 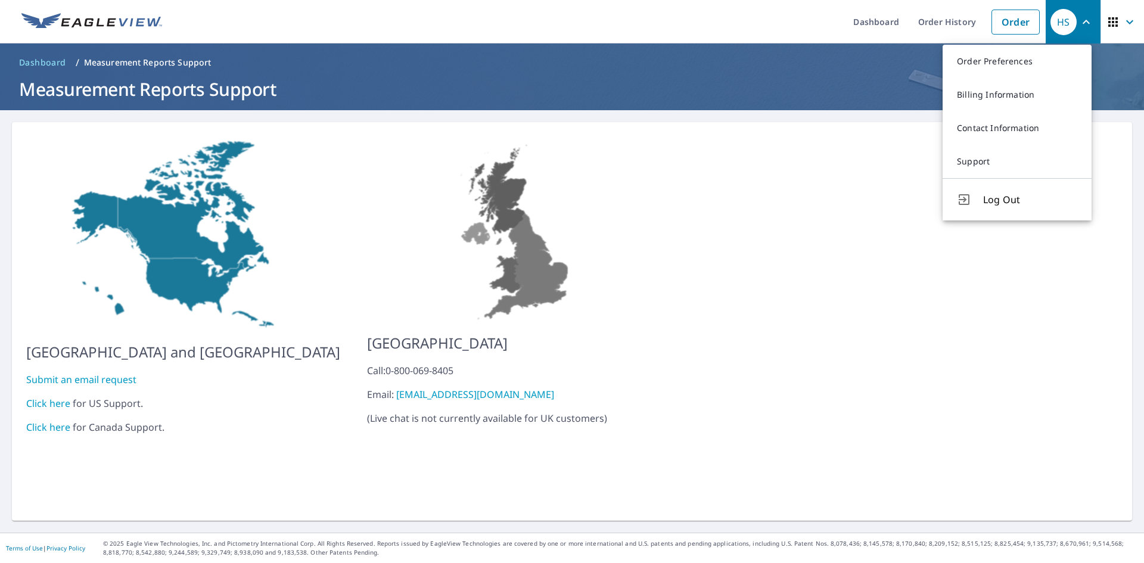 I want to click on a: Support, so click(x=1017, y=161).